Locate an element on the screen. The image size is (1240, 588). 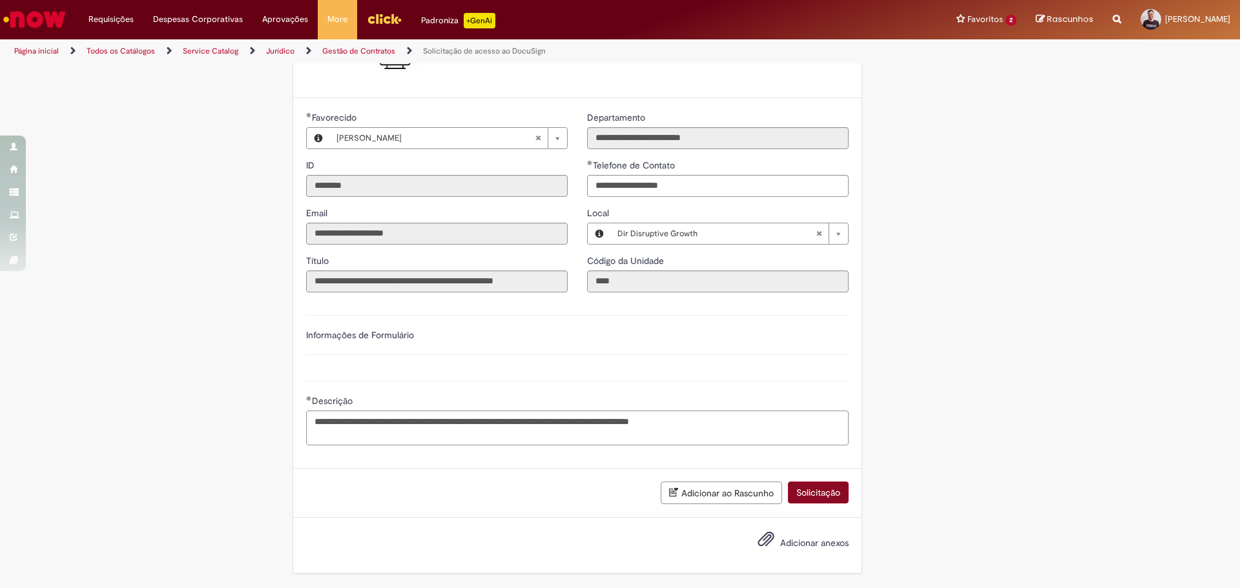
a: Rascunhos is located at coordinates (1064, 19).